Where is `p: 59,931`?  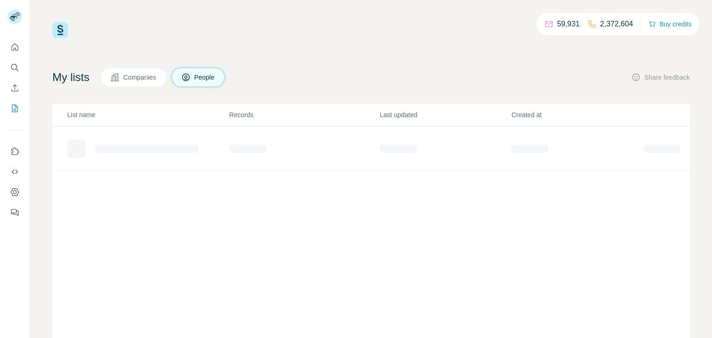
p: 59,931 is located at coordinates (568, 24).